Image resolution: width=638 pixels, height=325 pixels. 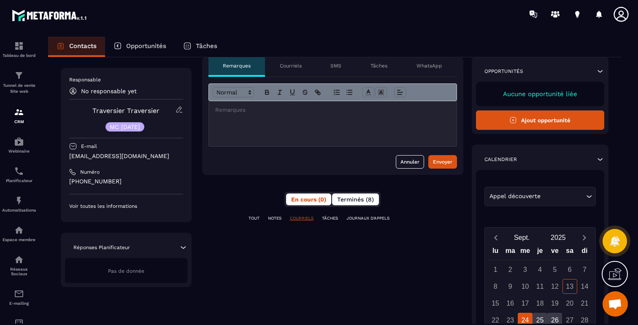 What do you see at coordinates (50, 15) in the screenshot?
I see `img: logo` at bounding box center [50, 15].